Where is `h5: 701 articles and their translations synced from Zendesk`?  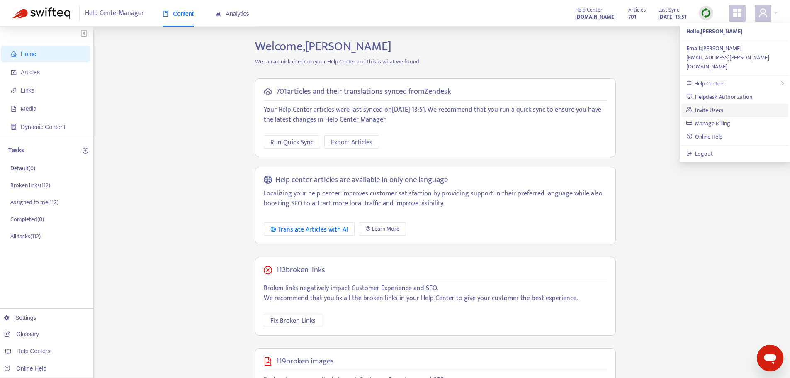 h5: 701 articles and their translations synced from Zendesk is located at coordinates (364, 92).